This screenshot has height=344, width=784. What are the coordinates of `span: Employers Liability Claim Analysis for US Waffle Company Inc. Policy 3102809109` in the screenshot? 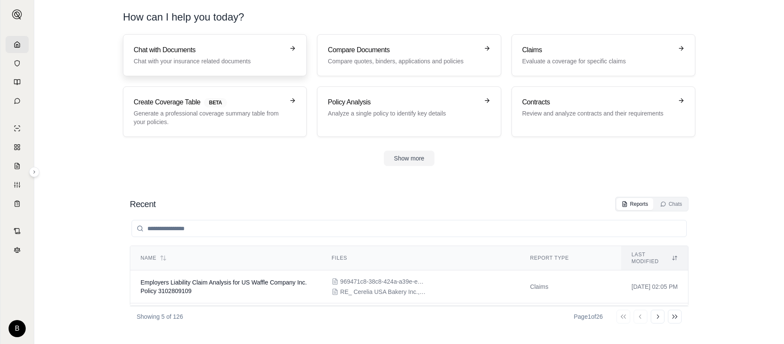 It's located at (224, 287).